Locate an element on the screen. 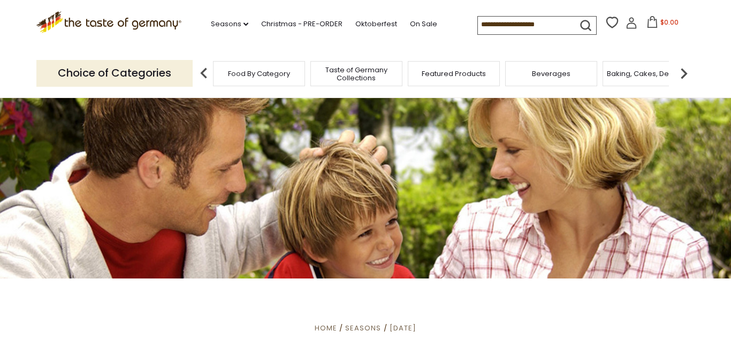 The image size is (731, 339). a: Food By Category is located at coordinates (259, 73).